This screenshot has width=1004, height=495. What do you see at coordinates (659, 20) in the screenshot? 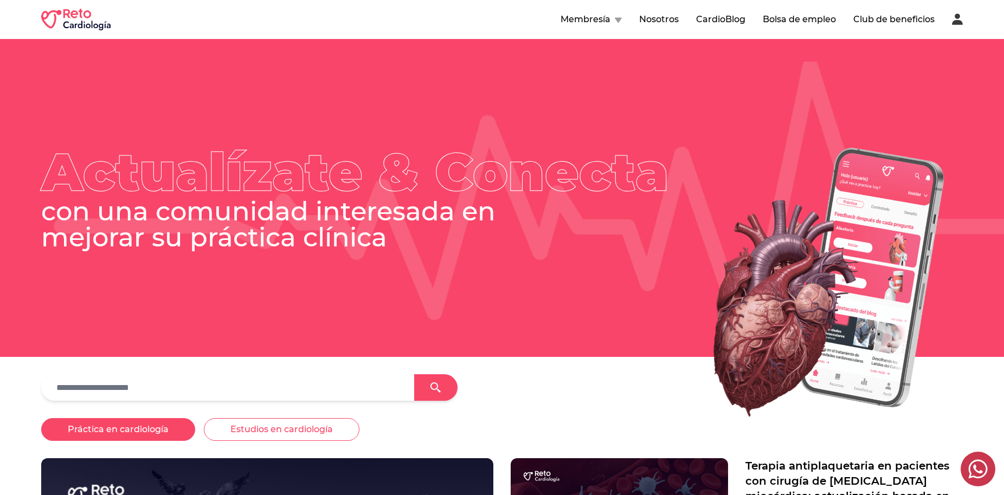
I see `a: Nosotros` at bounding box center [659, 20].